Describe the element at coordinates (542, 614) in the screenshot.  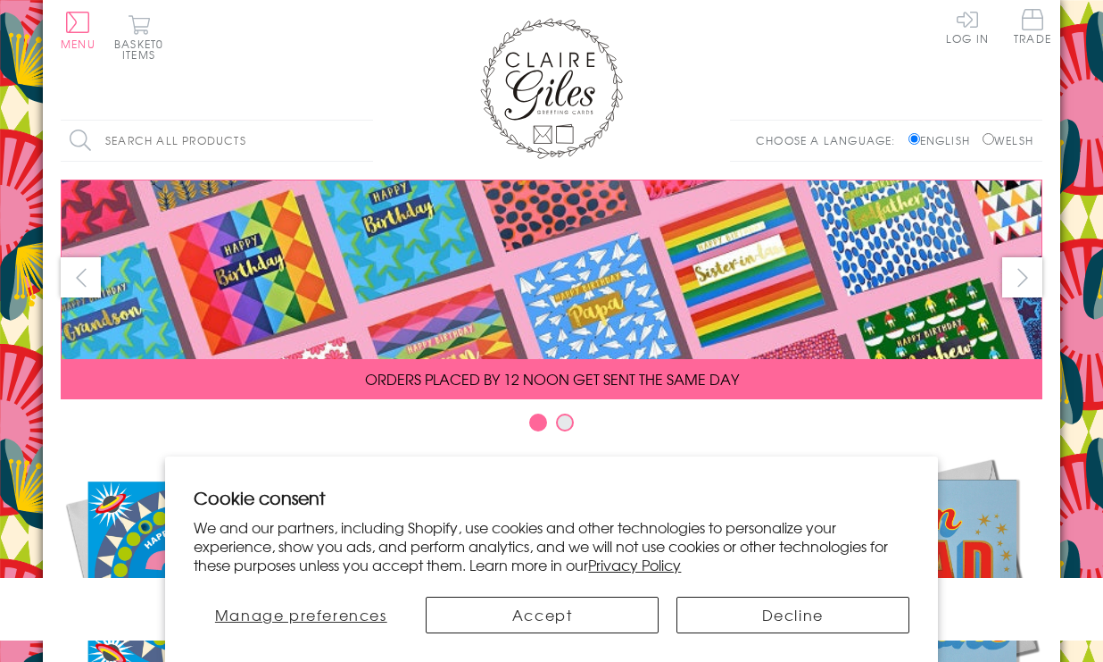
I see `button: Accept` at that location.